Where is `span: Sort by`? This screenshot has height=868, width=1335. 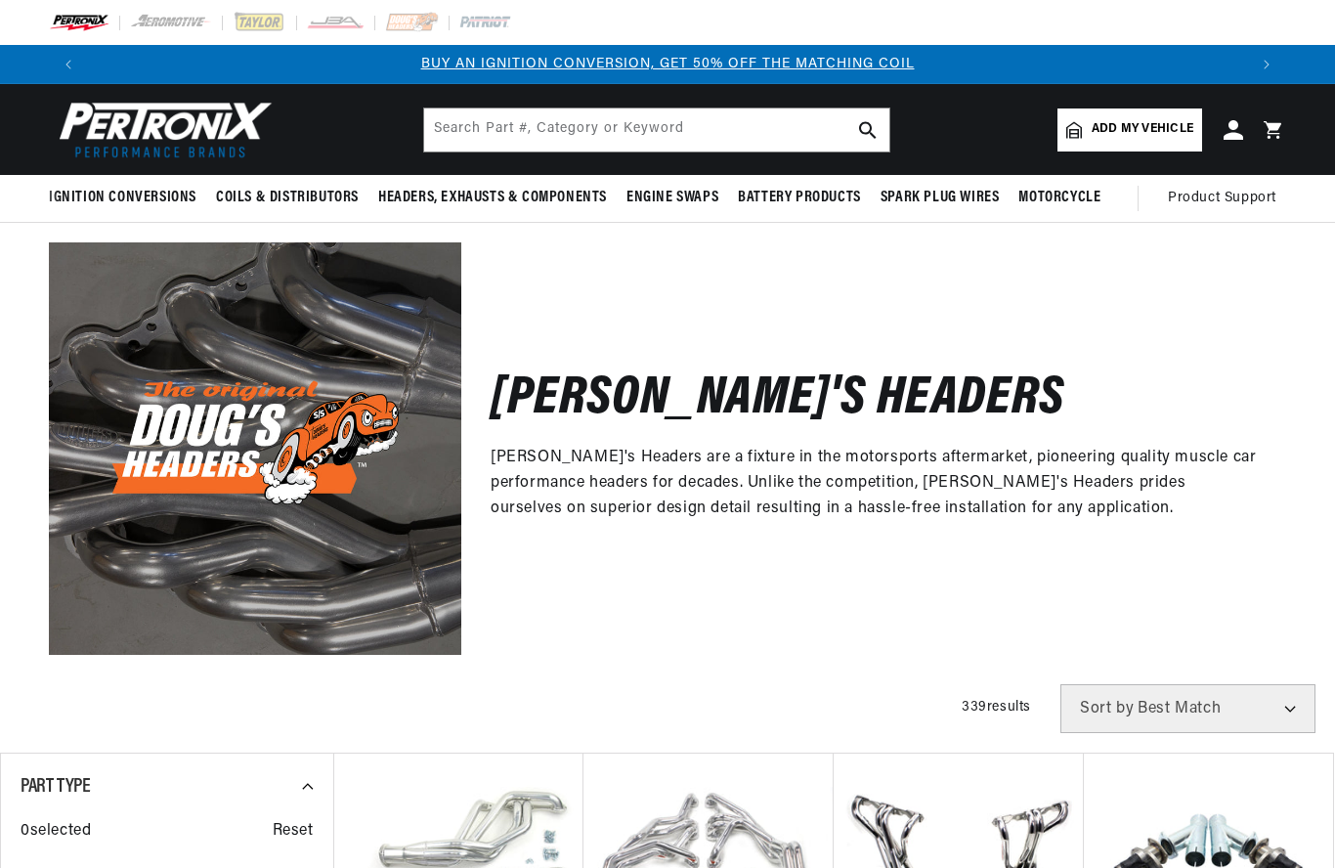 span: Sort by is located at coordinates (1106, 708).